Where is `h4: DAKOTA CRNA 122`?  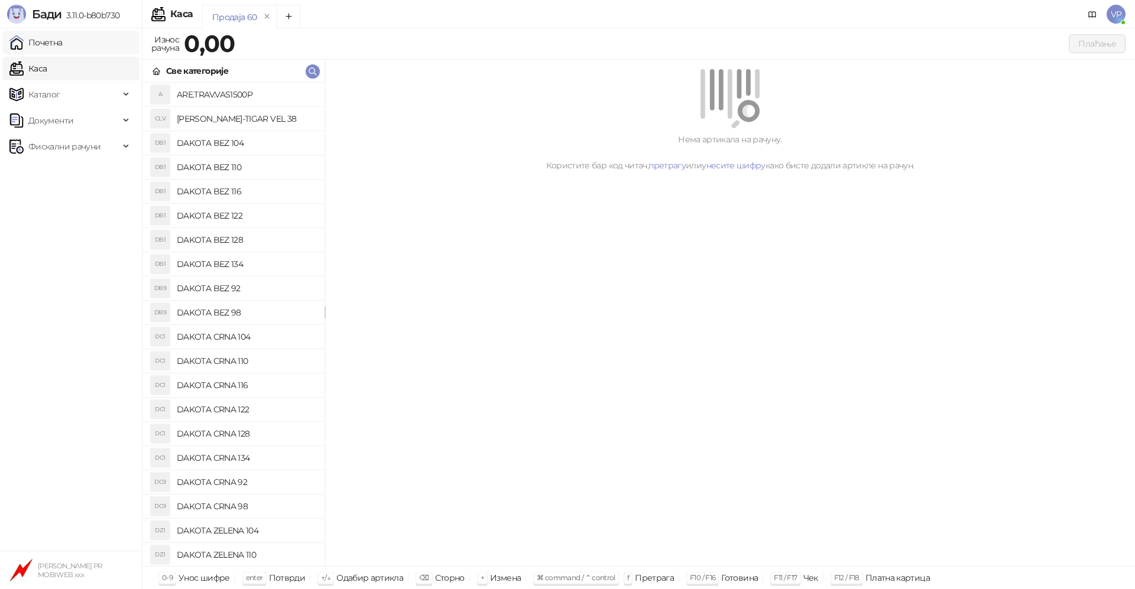
h4: DAKOTA CRNA 122 is located at coordinates (246, 409).